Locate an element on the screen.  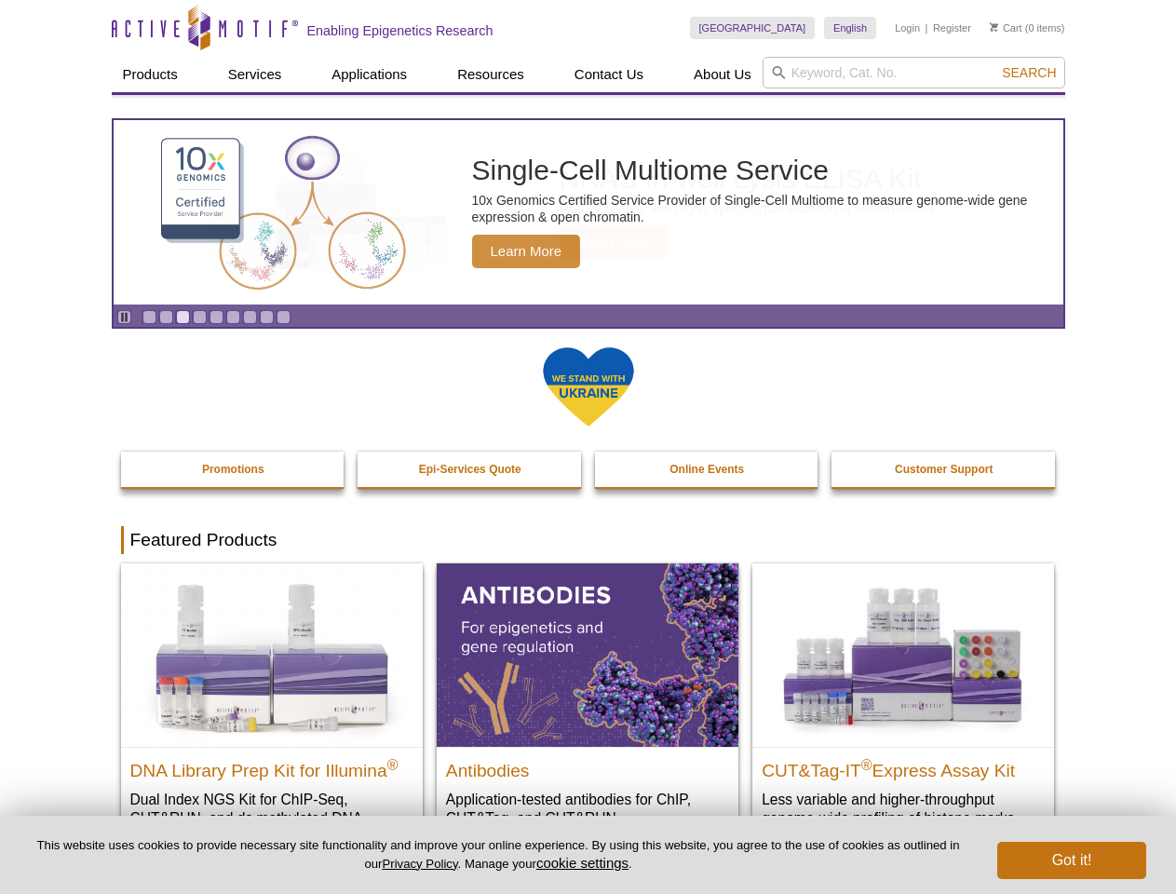
img: All Antibodies is located at coordinates (588, 655).